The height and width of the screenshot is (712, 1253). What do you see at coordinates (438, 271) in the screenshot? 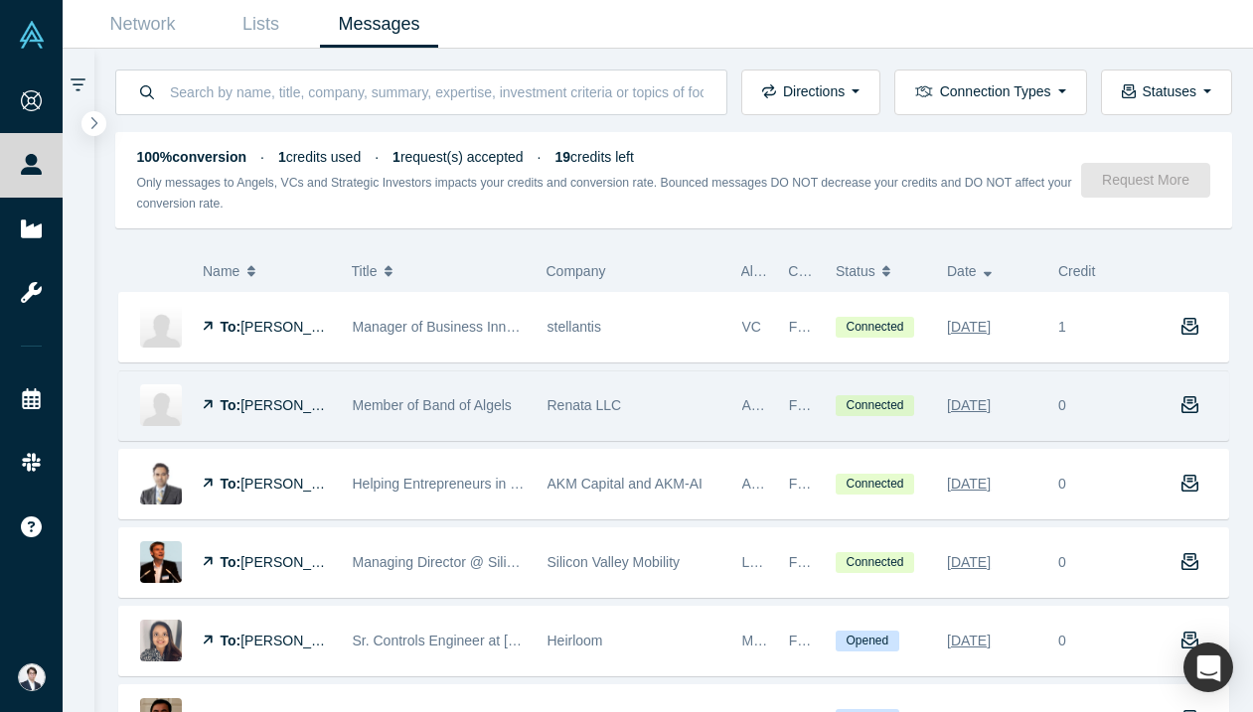
I see `button: Title` at bounding box center [438, 271].